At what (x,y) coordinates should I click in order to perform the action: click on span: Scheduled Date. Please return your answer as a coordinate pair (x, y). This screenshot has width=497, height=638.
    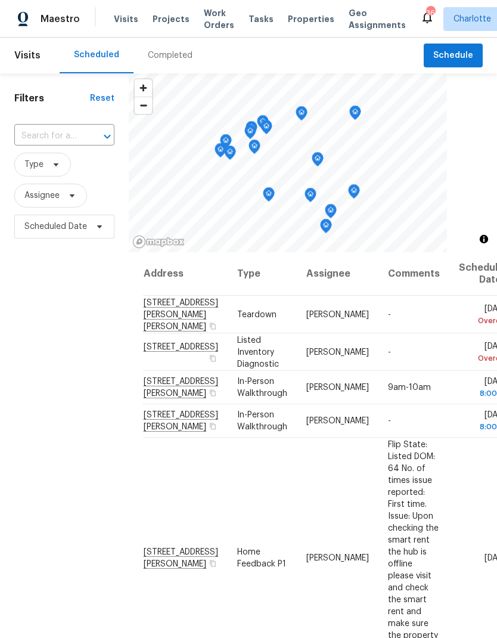
    Looking at the image, I should click on (55, 227).